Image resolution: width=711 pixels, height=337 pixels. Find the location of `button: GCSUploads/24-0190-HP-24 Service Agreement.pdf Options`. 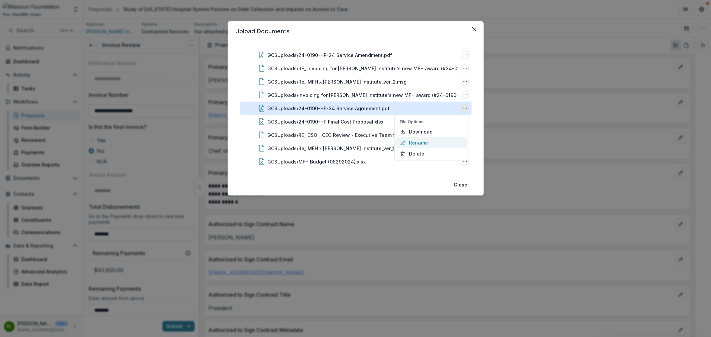

button: GCSUploads/24-0190-HP-24 Service Agreement.pdf Options is located at coordinates (465, 108).